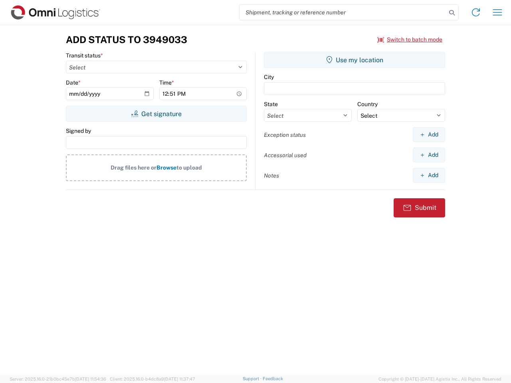  Describe the element at coordinates (152, 379) in the screenshot. I see `span: Client: 2025.16.0-b4dc8a9` at that location.